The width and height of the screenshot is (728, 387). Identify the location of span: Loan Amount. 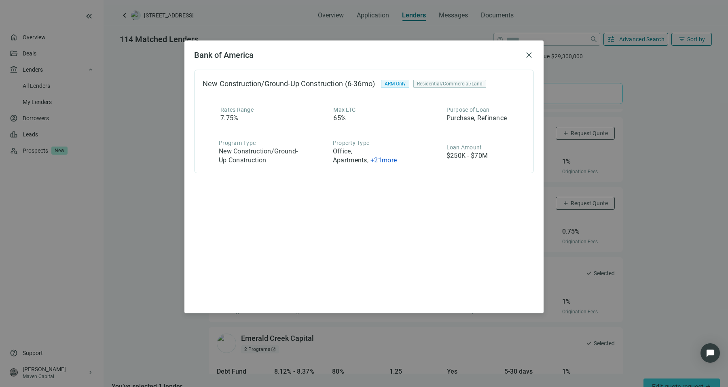
(464, 147).